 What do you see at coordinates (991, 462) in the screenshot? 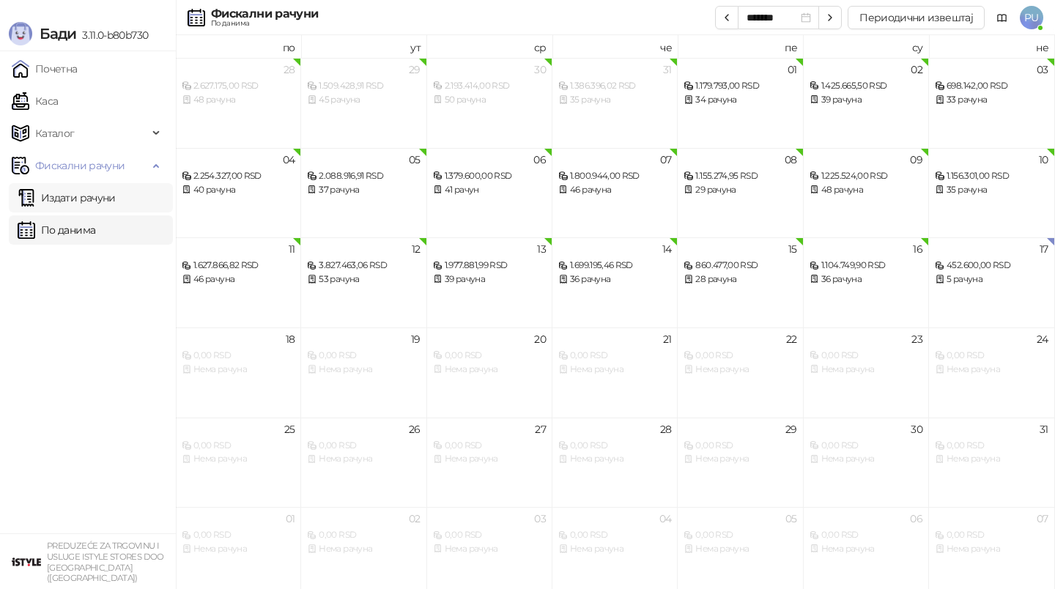
I see `td: 2025-08-31` at bounding box center [991, 462].